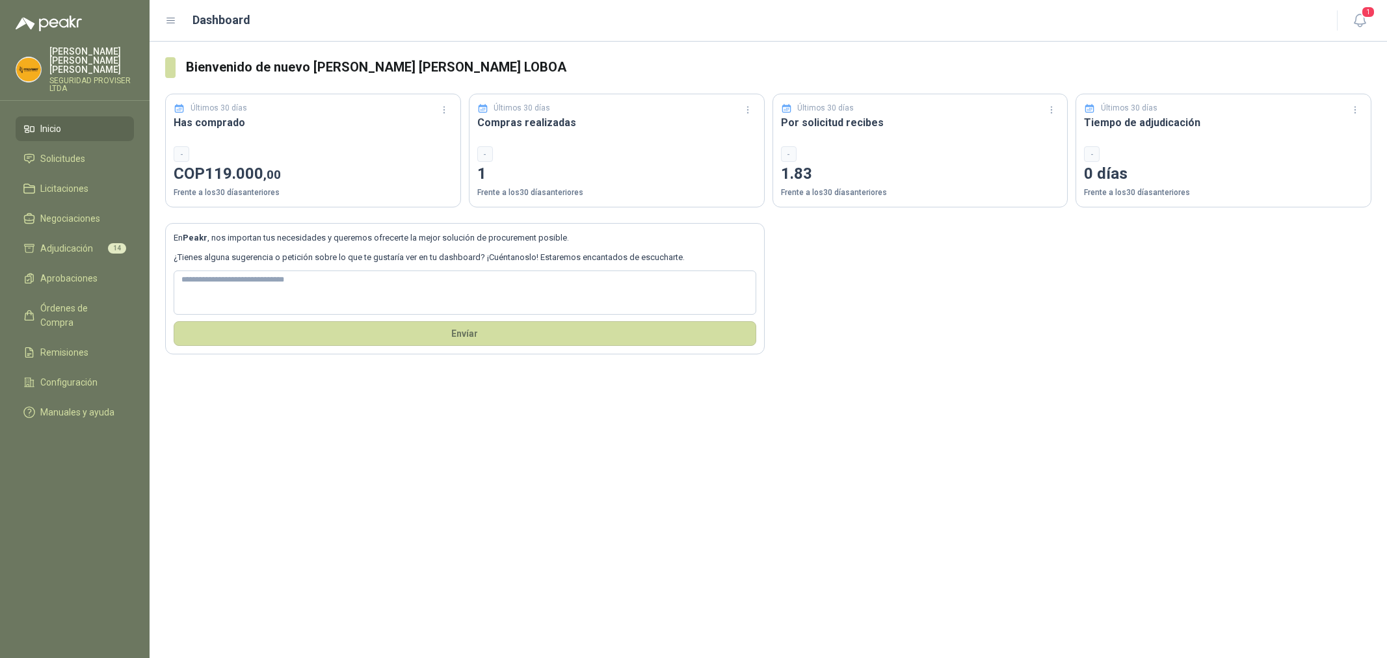  Describe the element at coordinates (75, 315) in the screenshot. I see `a: Órdenes de Compra` at that location.